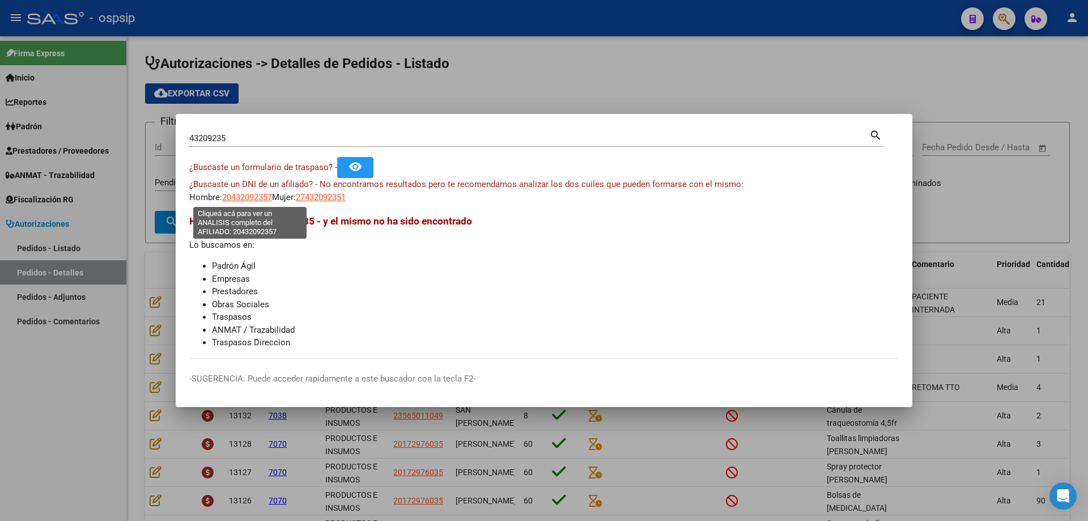 This screenshot has width=1088, height=521. I want to click on span: 27432092351, so click(321, 197).